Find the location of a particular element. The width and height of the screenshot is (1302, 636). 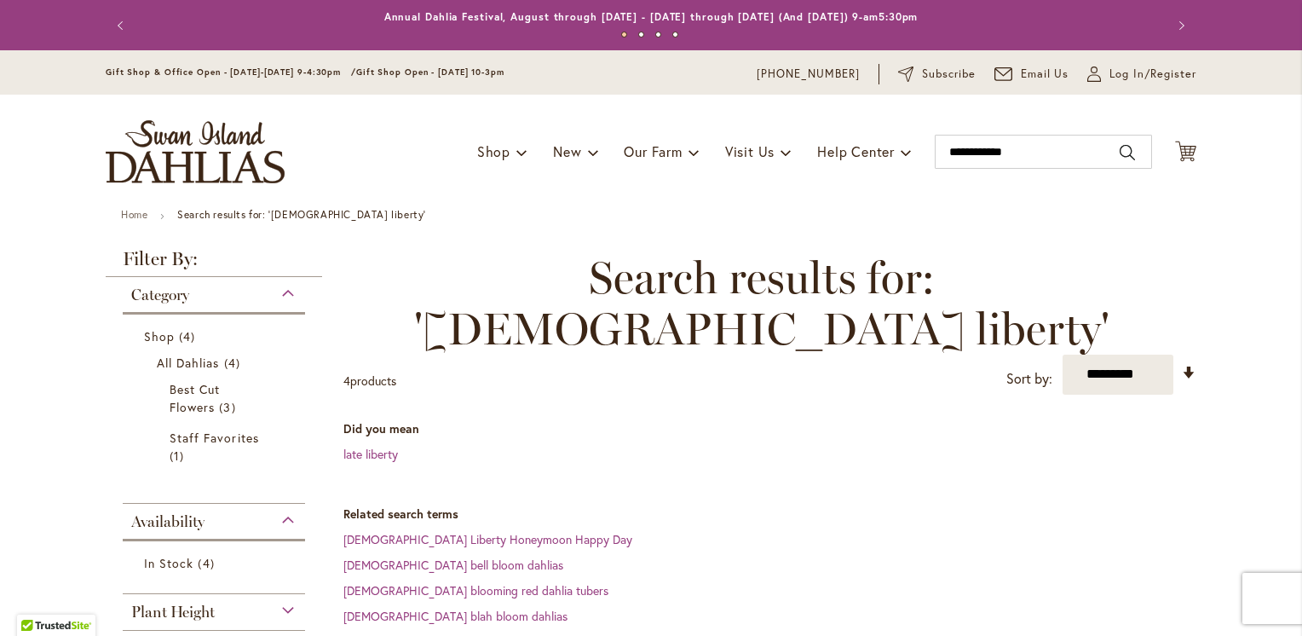

span: Log In/Register is located at coordinates (1153, 74).